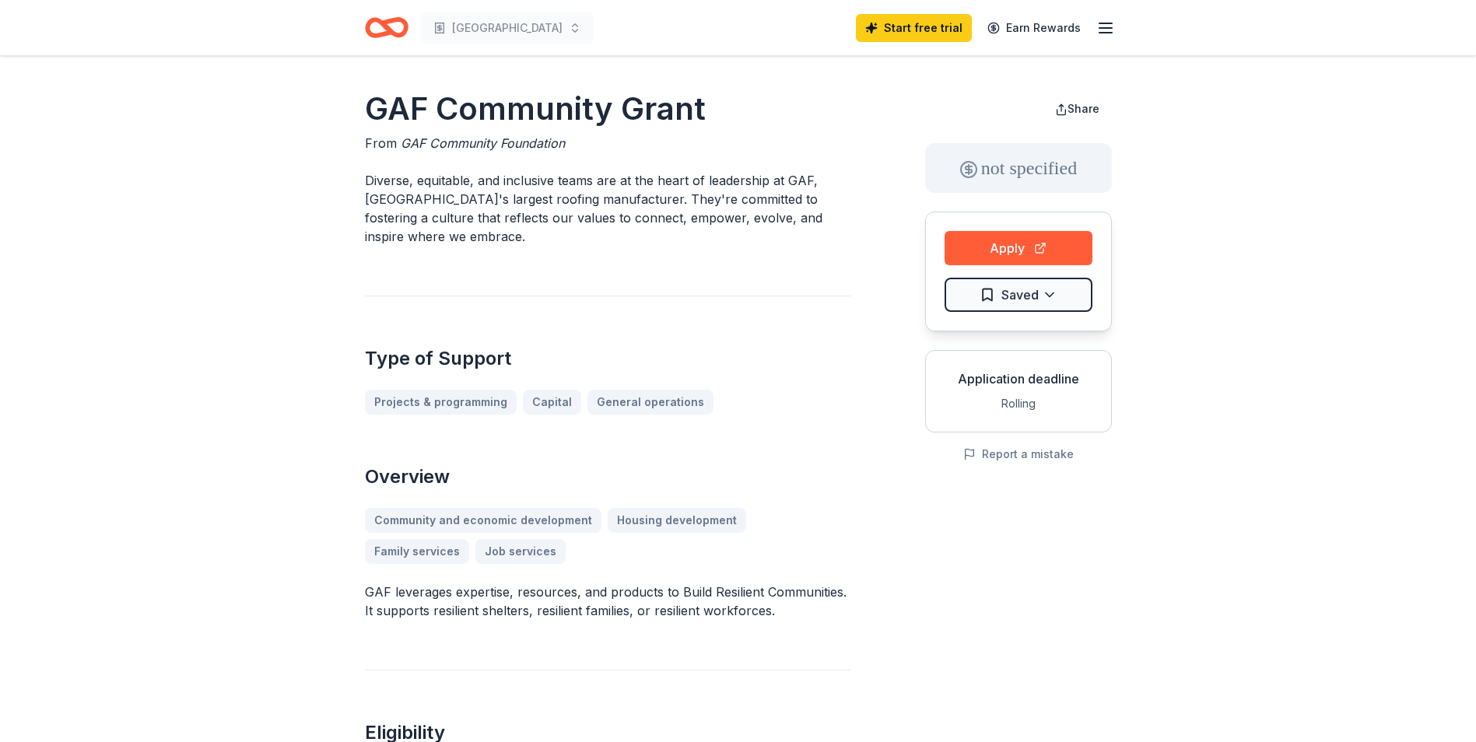  Describe the element at coordinates (1077, 109) in the screenshot. I see `button: Share` at that location.